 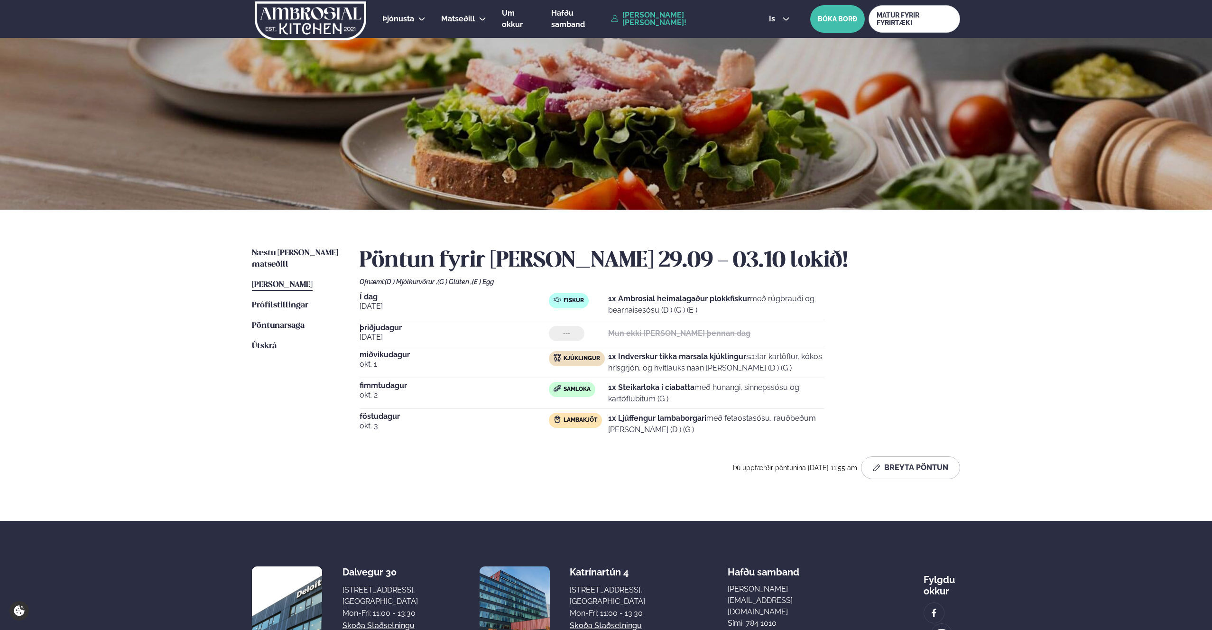 What do you see at coordinates (557, 300) in the screenshot?
I see `img: fish.svg` at bounding box center [557, 300].